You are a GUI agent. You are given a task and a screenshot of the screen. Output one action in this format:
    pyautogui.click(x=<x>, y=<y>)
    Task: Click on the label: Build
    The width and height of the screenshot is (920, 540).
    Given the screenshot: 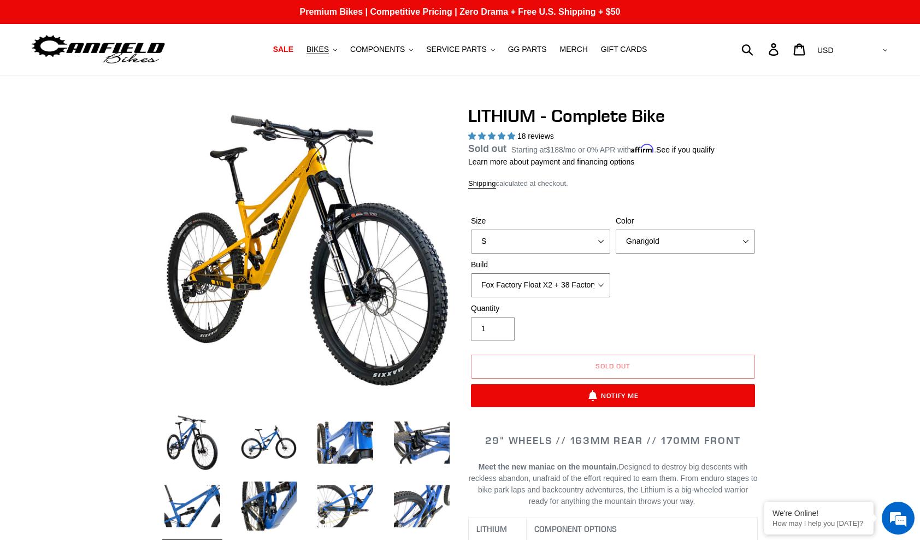 What is the action you would take?
    pyautogui.click(x=540, y=264)
    